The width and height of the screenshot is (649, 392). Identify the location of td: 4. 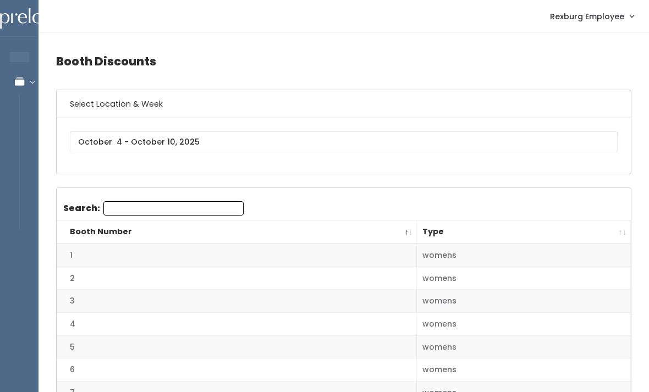
(236, 324).